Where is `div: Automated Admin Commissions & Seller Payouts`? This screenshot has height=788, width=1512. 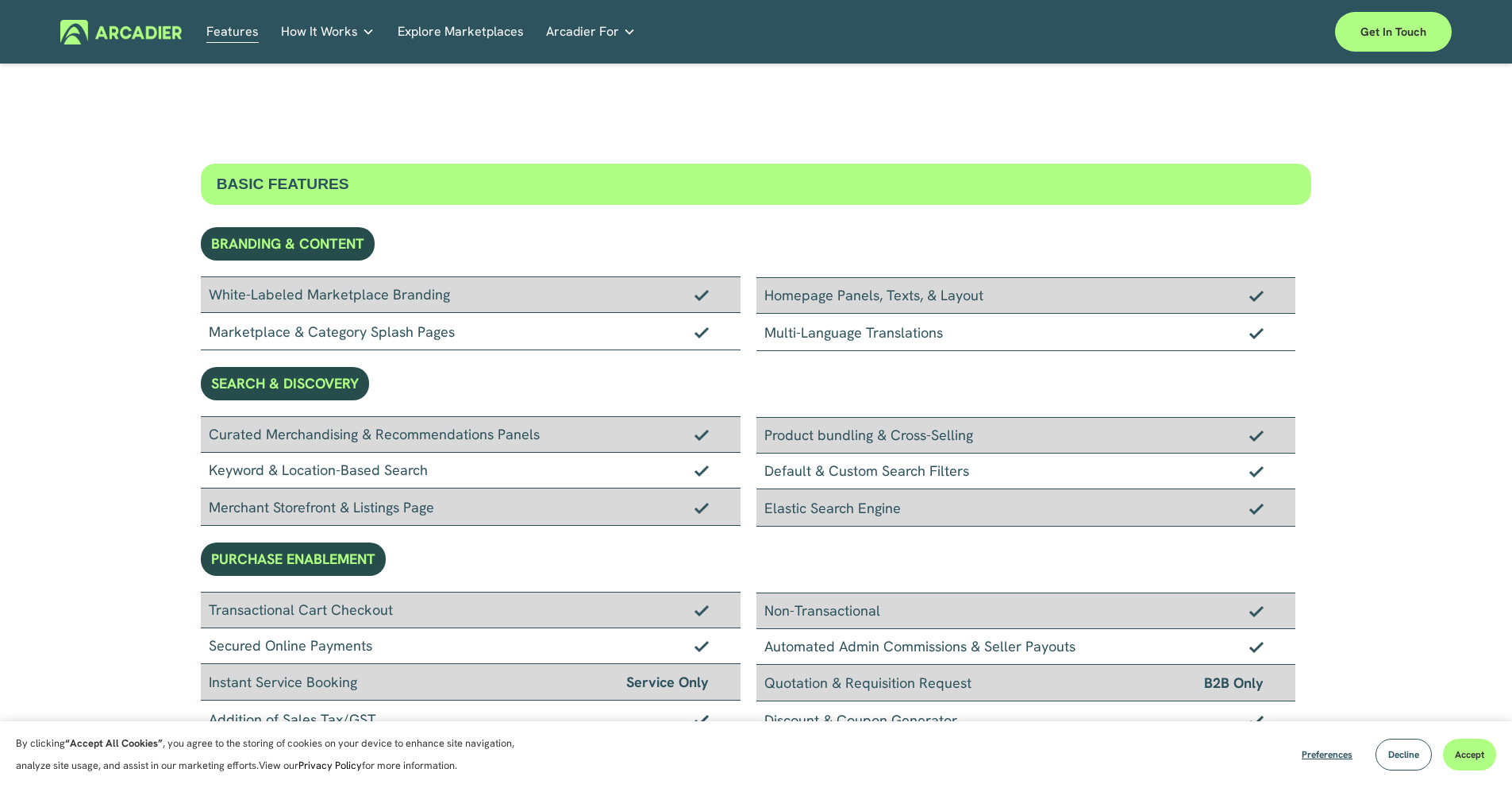 div: Automated Admin Commissions & Seller Payouts is located at coordinates (1026, 646).